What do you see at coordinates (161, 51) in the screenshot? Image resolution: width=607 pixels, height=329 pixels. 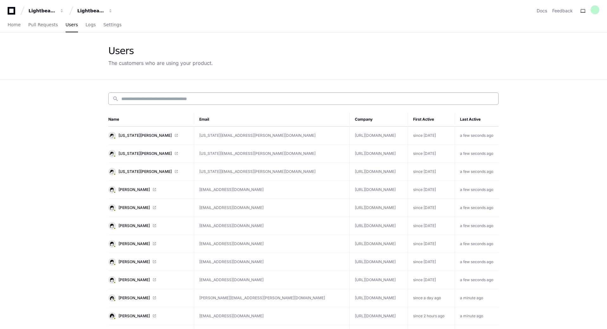 I see `div: Users` at bounding box center [161, 51].